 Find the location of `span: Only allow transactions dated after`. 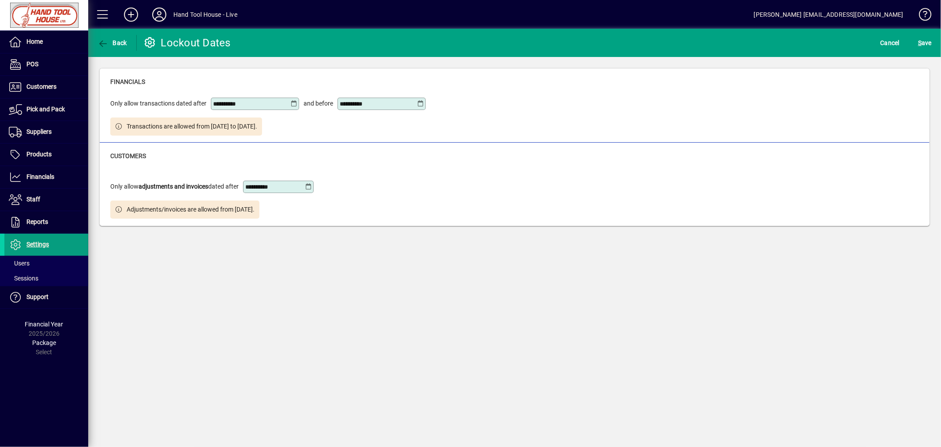

span: Only allow transactions dated after is located at coordinates (158, 103).